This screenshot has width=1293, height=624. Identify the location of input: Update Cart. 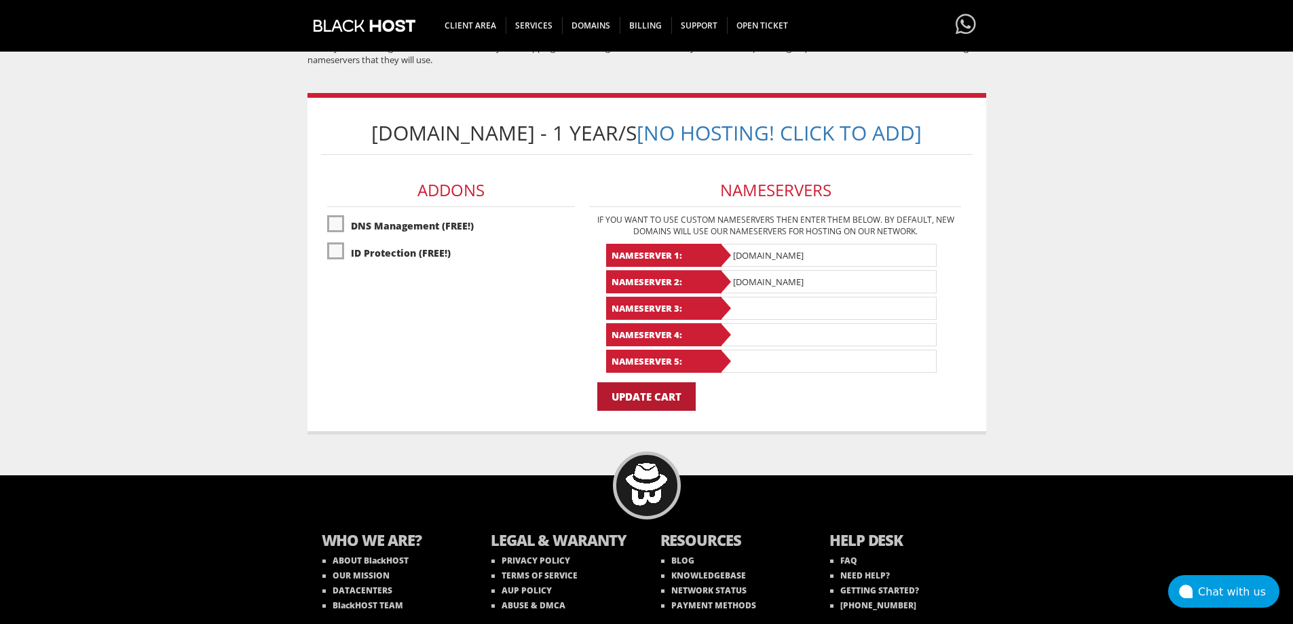
(646, 396).